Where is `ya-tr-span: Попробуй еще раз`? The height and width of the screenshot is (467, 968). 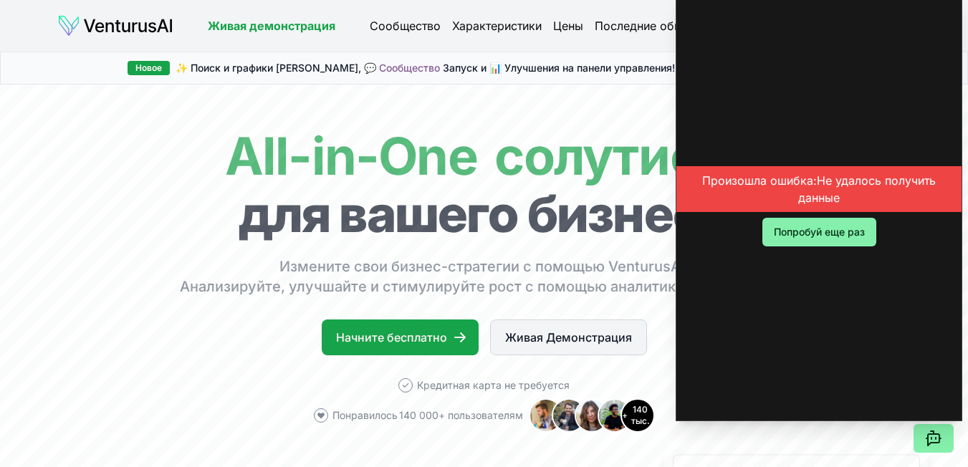 ya-tr-span: Попробуй еще раз is located at coordinates (819, 232).